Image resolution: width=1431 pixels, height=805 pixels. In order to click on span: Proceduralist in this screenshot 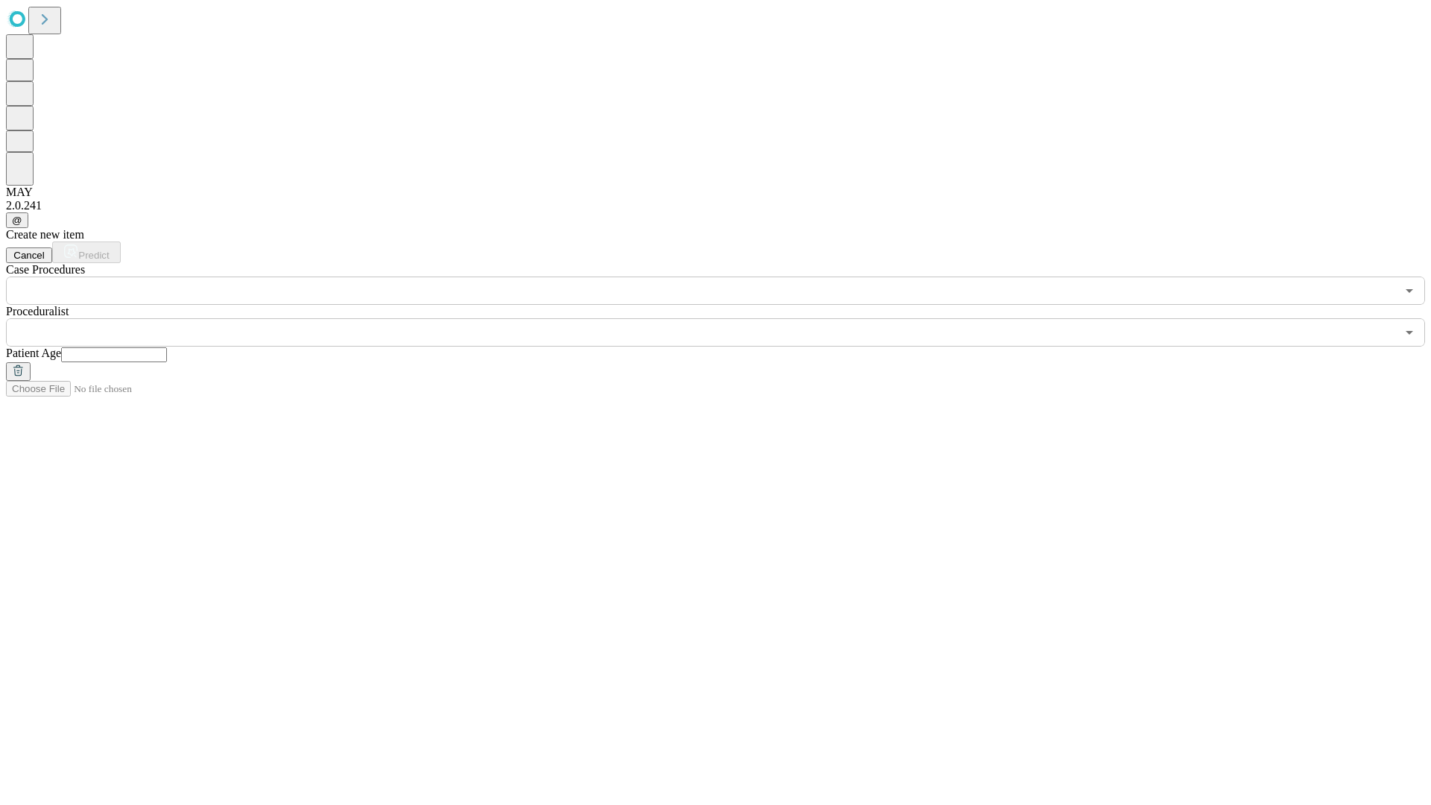, I will do `click(37, 311)`.